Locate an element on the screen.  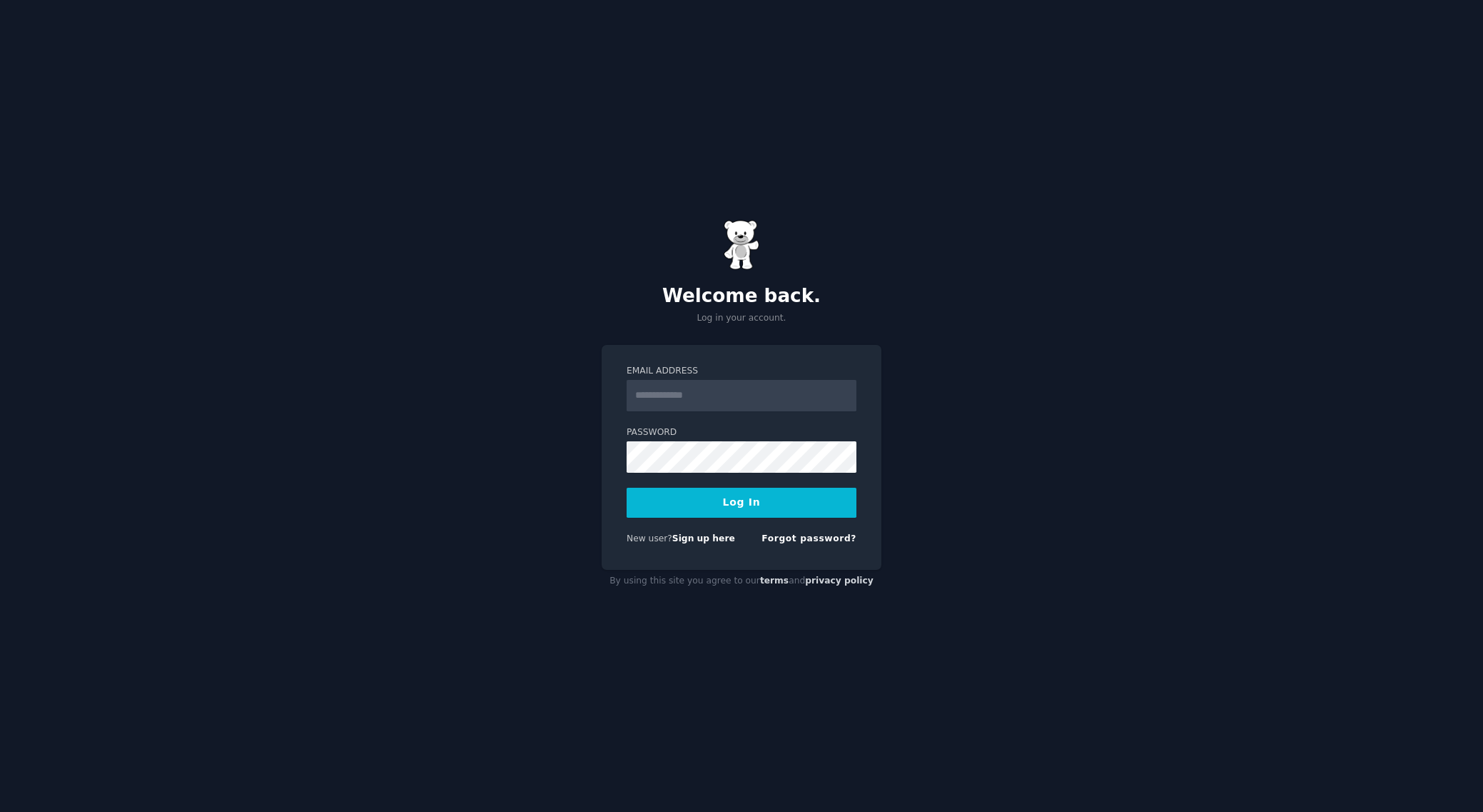
a: Sign up here is located at coordinates (704, 538).